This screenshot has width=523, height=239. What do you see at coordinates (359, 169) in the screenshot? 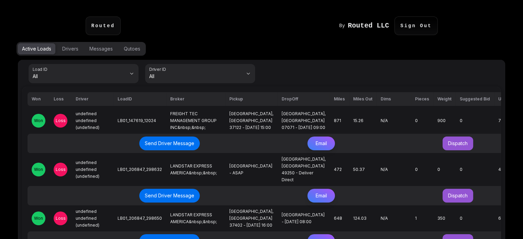
I see `span: 50.37` at bounding box center [359, 169].